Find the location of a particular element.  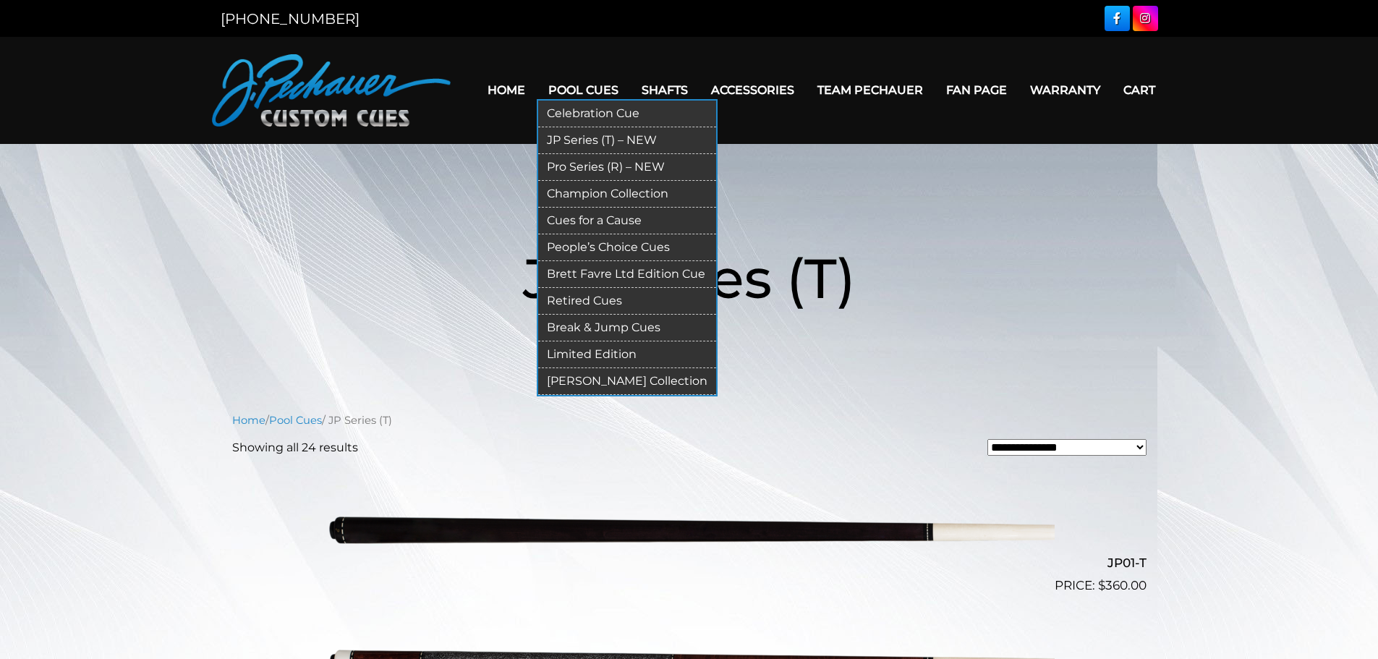

a: JP01-T $360.00 is located at coordinates (689, 532).